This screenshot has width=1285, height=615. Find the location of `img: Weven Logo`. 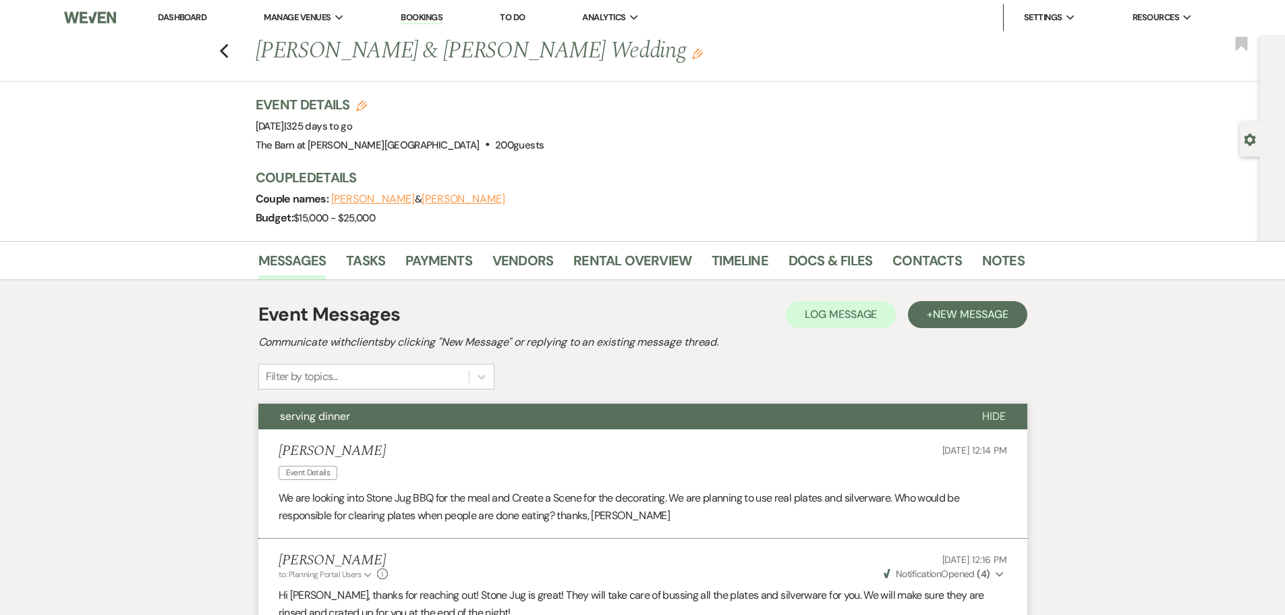

img: Weven Logo is located at coordinates (90, 18).